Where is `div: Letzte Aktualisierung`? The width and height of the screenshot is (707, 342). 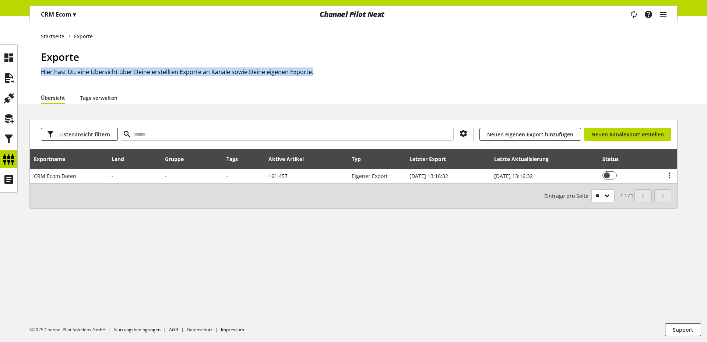
div: Letzte Aktualisierung is located at coordinates (525, 159).